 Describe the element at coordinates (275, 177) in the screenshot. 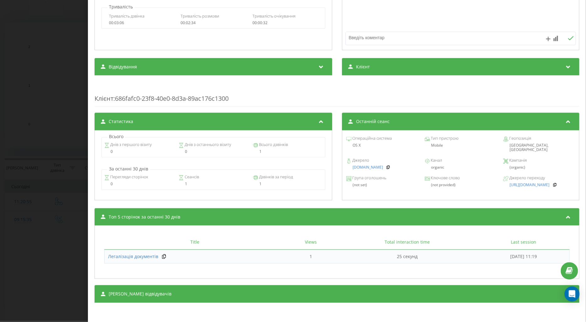

I see `span: Дзвінків за період` at that location.